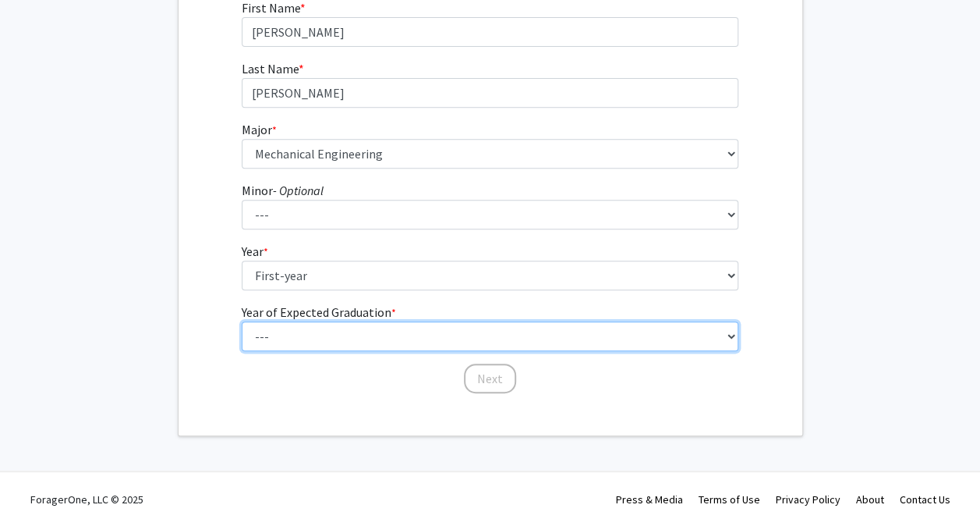  Describe the element at coordinates (490, 378) in the screenshot. I see `button: Next` at that location.